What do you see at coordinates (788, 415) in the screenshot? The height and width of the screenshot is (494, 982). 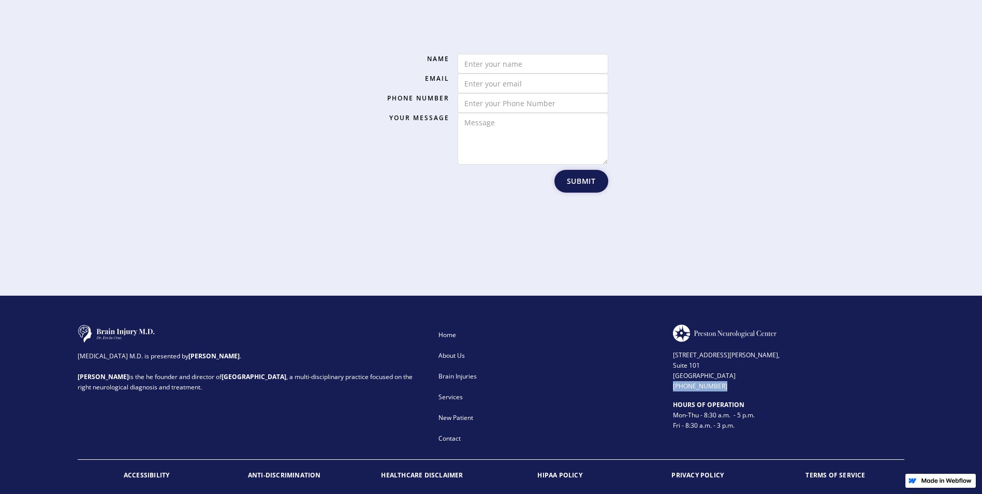 I see `div: Mon-Thu - 8:30 a.m. - 5 p.m. Fri - 8:30 a.m. - 3 p.m.` at bounding box center [788, 415].